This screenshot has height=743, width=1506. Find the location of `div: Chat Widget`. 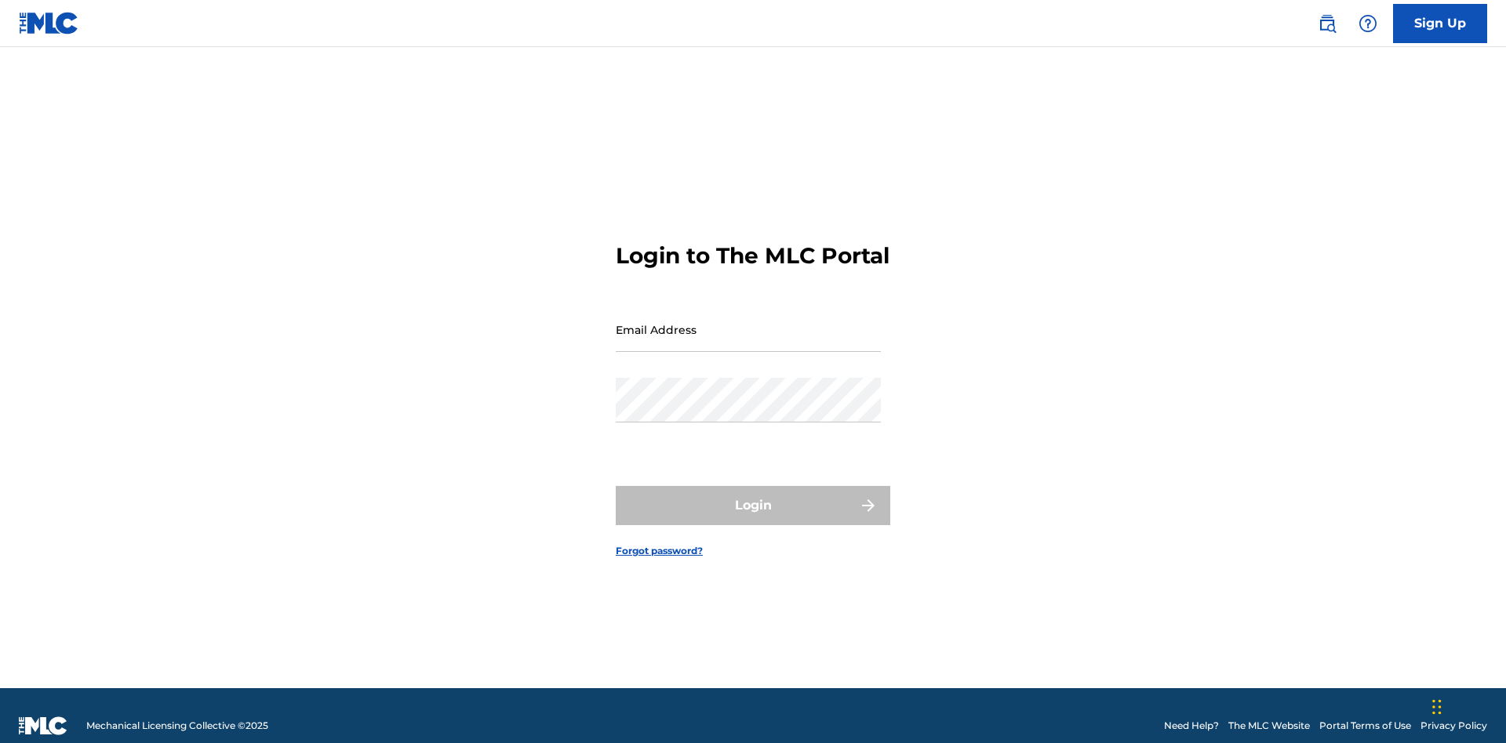

div: Chat Widget is located at coordinates (1466, 706).